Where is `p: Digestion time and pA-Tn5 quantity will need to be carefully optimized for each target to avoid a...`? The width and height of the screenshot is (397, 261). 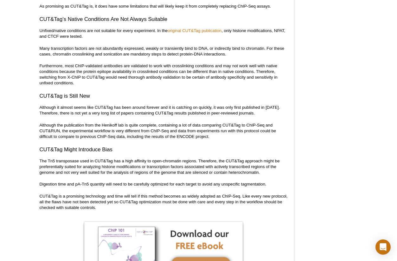 p: Digestion time and pA-Tn5 quantity will need to be carefully optimized for each target to avoid a... is located at coordinates (164, 184).